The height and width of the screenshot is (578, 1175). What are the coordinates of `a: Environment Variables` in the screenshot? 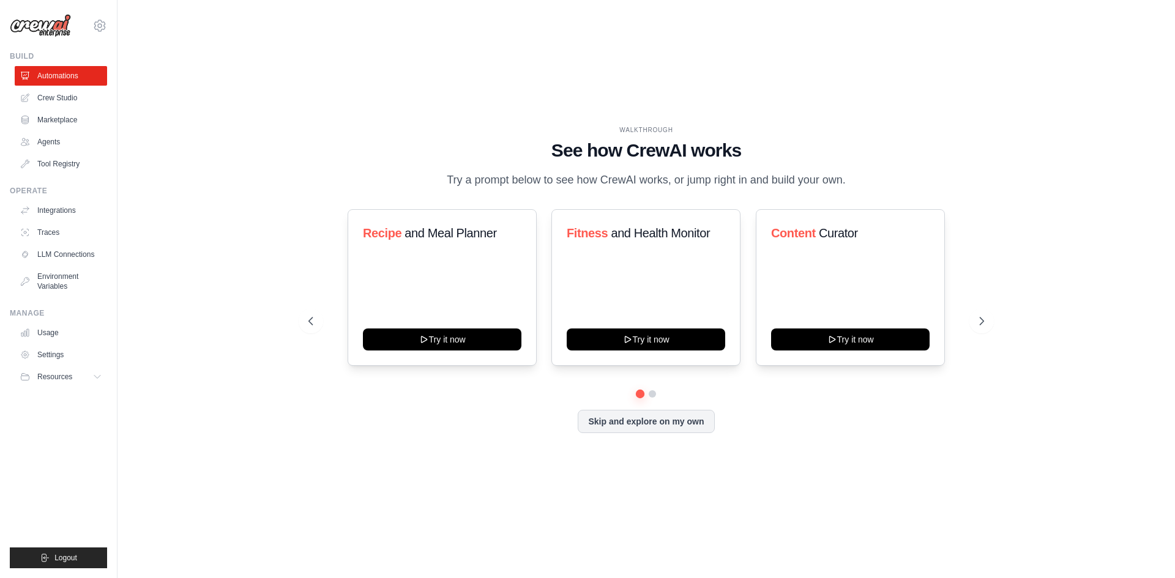 It's located at (61, 282).